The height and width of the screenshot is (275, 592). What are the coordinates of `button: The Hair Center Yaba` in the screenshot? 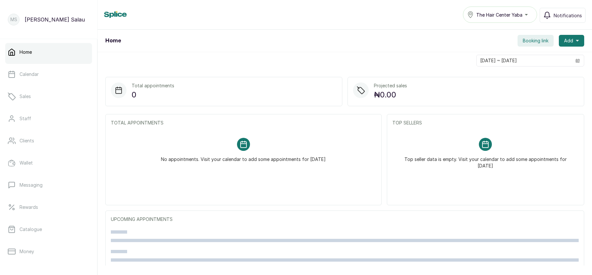 It's located at (500, 15).